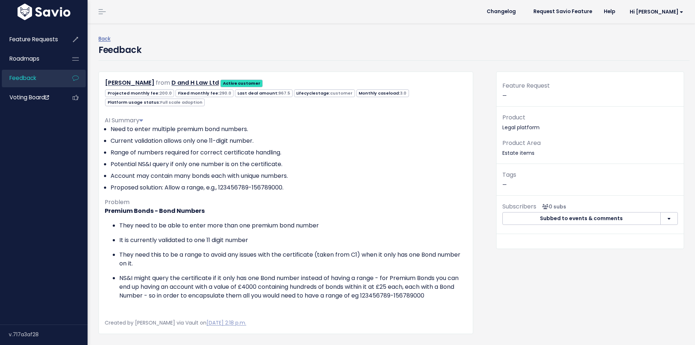  What do you see at coordinates (34, 39) in the screenshot?
I see `span: Feature Requests` at bounding box center [34, 39].